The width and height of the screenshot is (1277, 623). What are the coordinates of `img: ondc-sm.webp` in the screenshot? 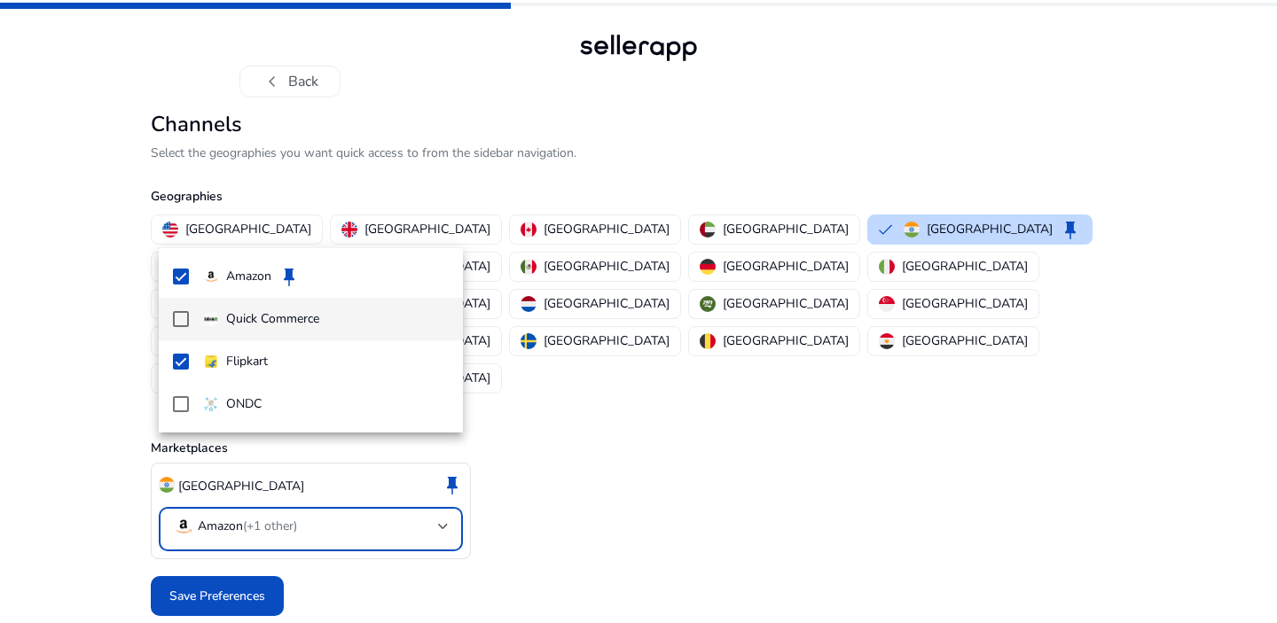 It's located at (211, 404).